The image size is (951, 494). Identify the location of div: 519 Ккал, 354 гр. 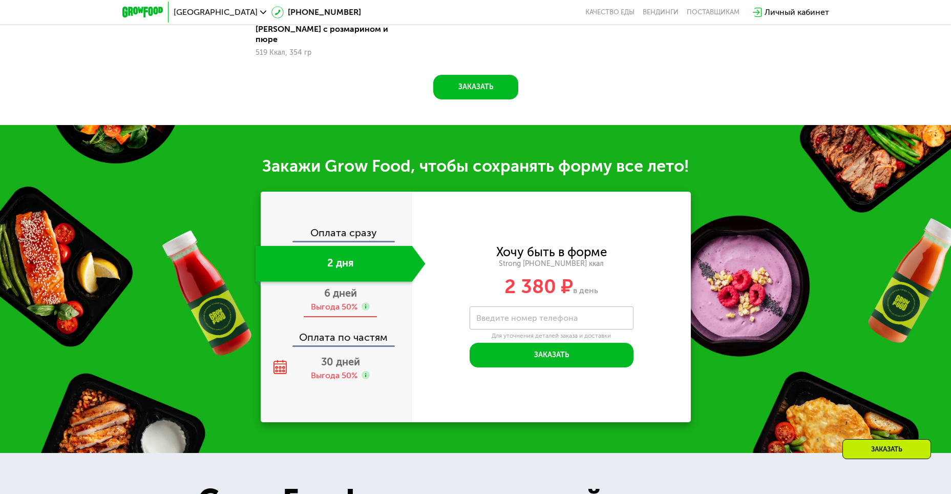
(320, 53).